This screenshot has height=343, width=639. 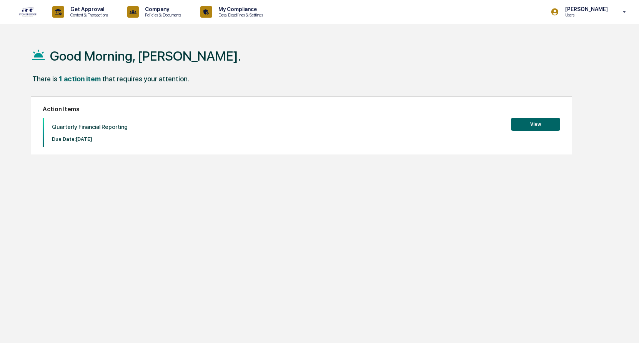 What do you see at coordinates (535, 124) in the screenshot?
I see `button: View` at bounding box center [535, 124].